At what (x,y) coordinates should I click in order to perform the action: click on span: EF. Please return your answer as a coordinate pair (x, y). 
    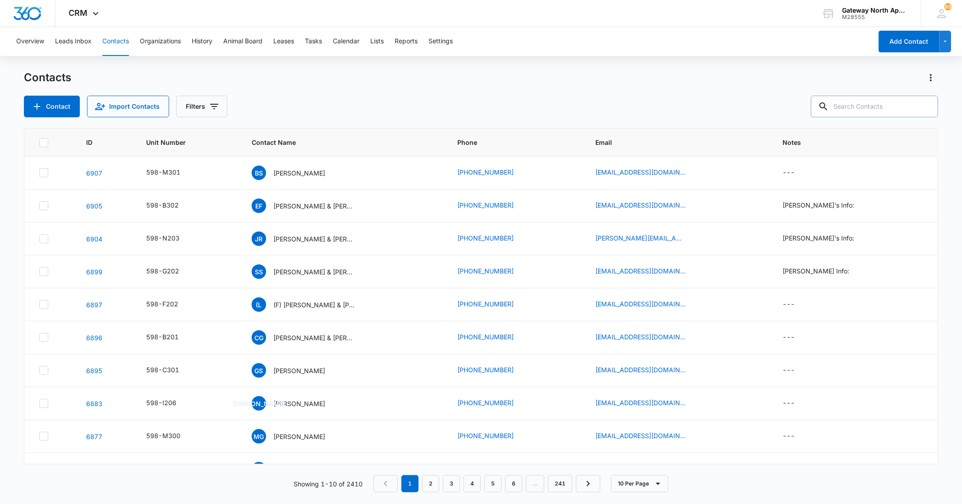
    Looking at the image, I should click on (259, 206).